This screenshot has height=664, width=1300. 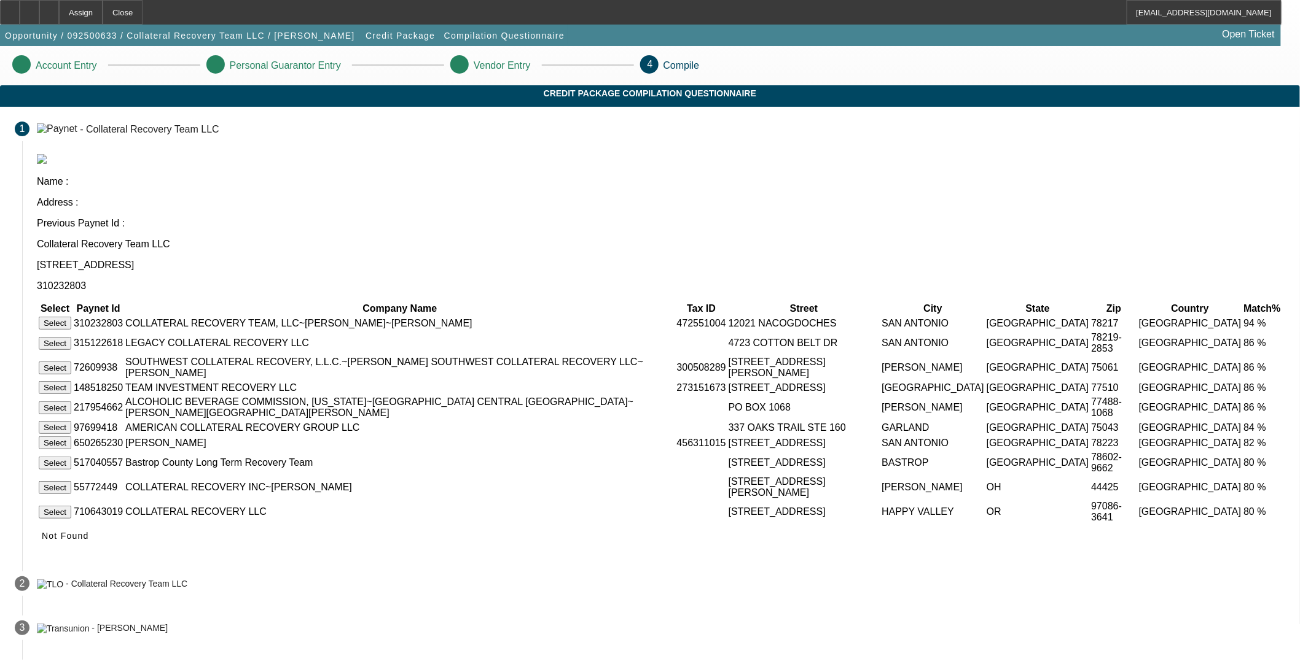 What do you see at coordinates (127, 585) in the screenshot?
I see `div: - Collateral Recovery Team LLC` at bounding box center [127, 585].